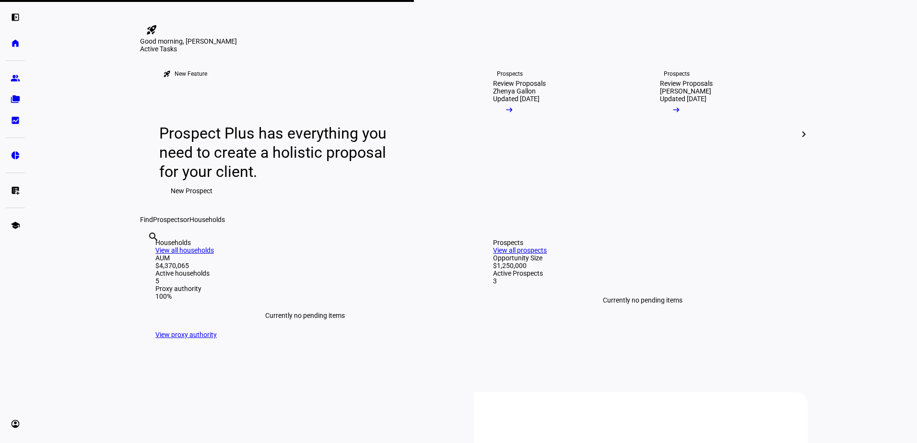 This screenshot has height=443, width=917. Describe the element at coordinates (305, 281) in the screenshot. I see `div: 5` at that location.